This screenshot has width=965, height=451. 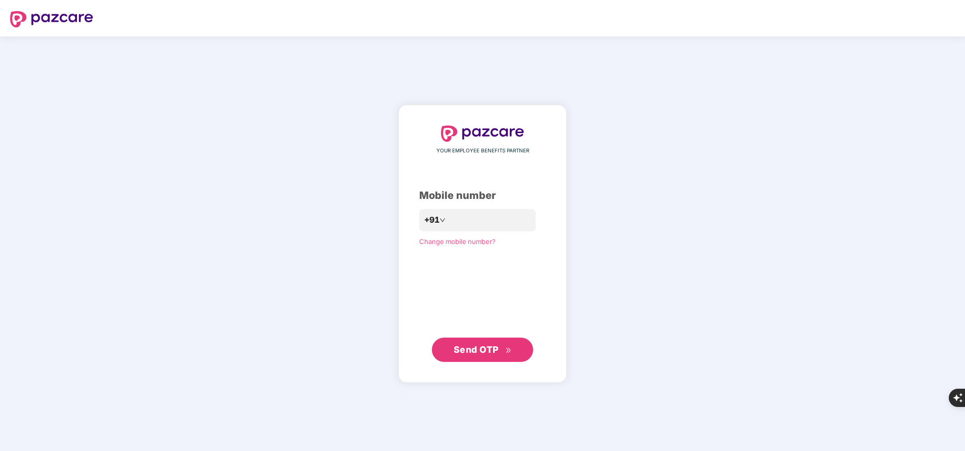 I want to click on button: Send OTPdouble-right, so click(x=482, y=350).